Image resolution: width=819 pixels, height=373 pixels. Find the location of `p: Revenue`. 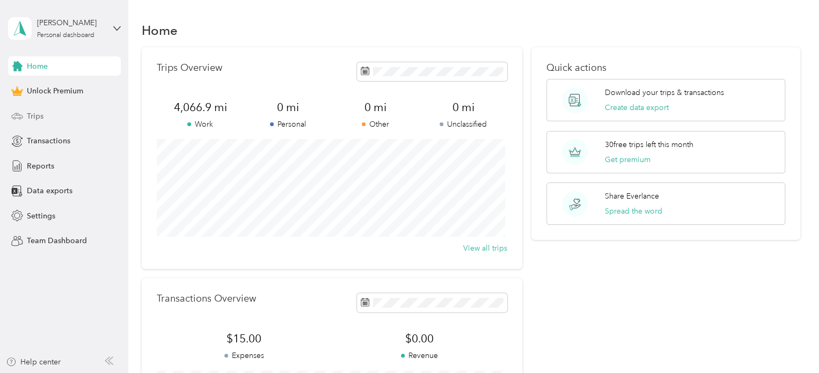

p: Revenue is located at coordinates (419, 355).